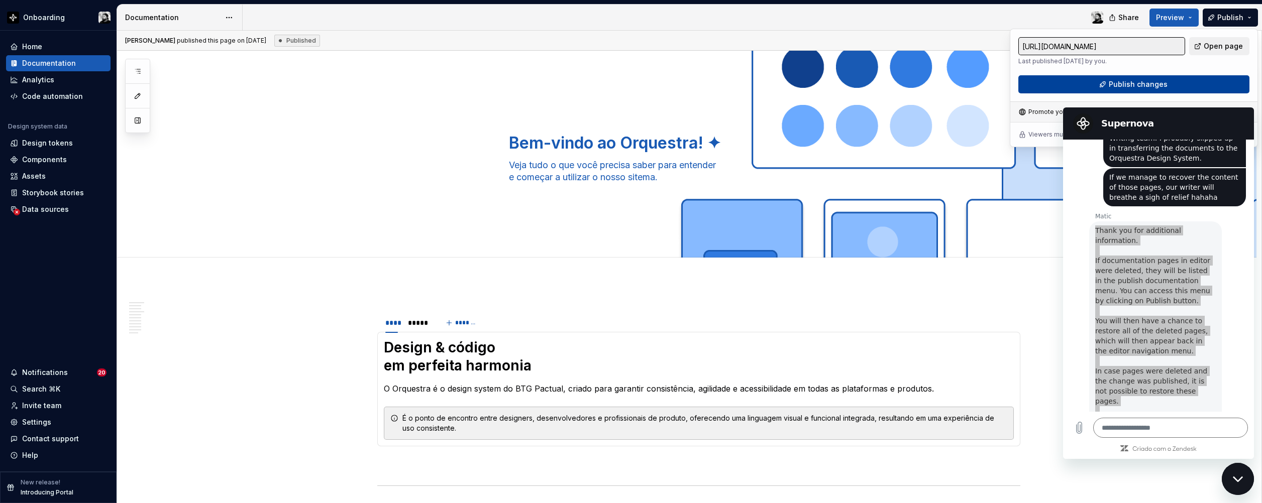 This screenshot has width=1262, height=503. Describe the element at coordinates (1093, 112) in the screenshot. I see `div: Promote your own brand with a custom domain.` at that location.